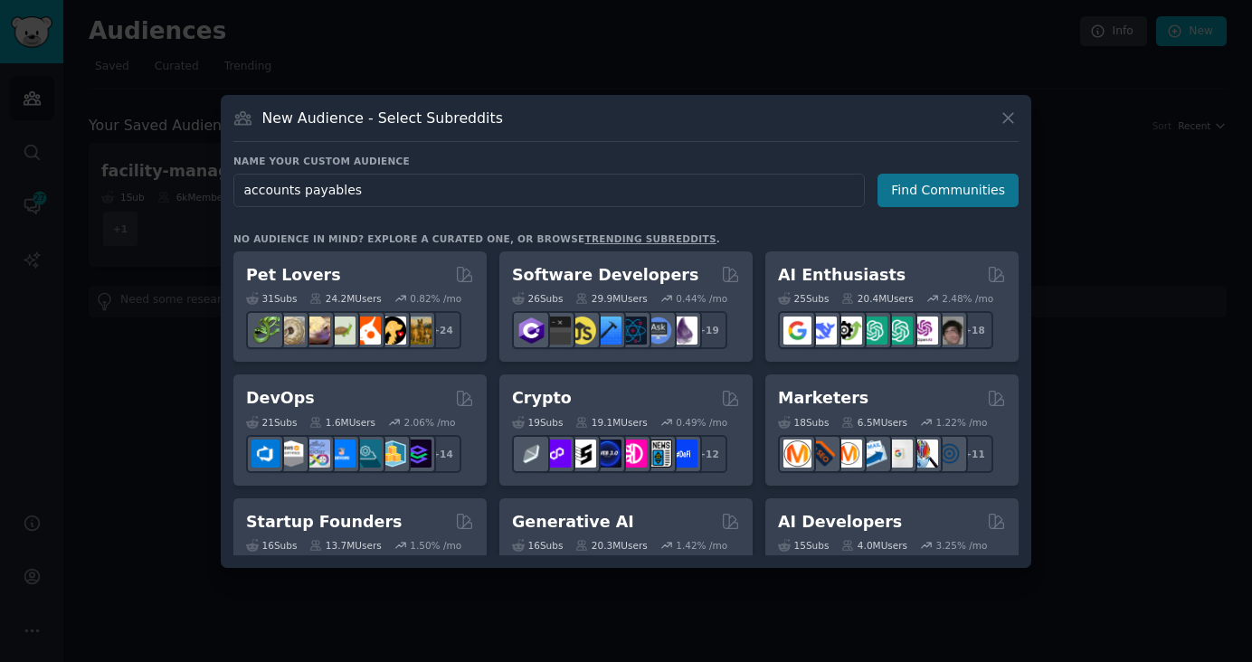 The width and height of the screenshot is (1252, 662). I want to click on img: Docker_DevOps, so click(316, 453).